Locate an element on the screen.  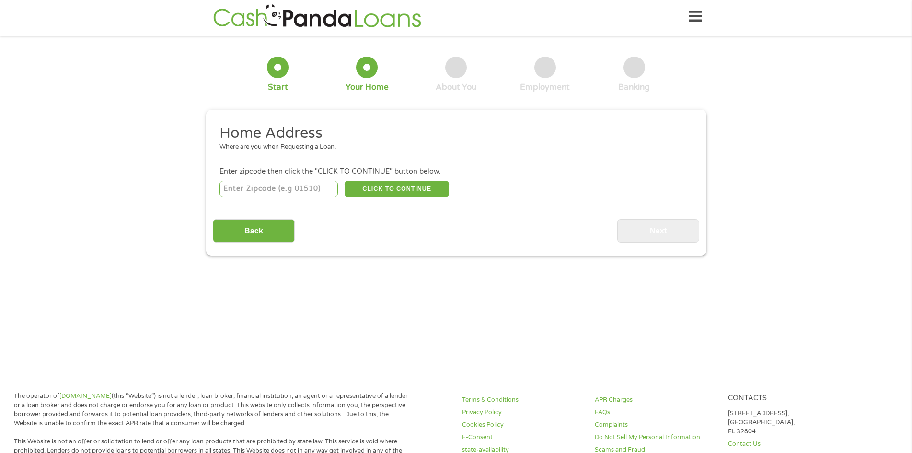
h2: Home Address is located at coordinates (453, 133).